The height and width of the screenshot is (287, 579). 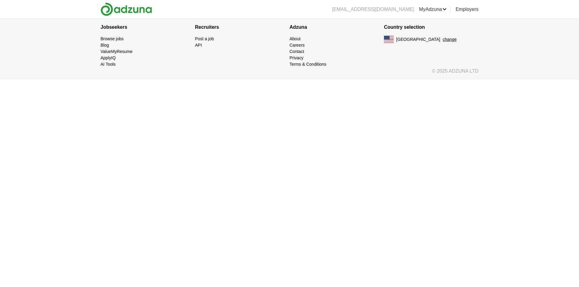 I want to click on a: About, so click(x=295, y=39).